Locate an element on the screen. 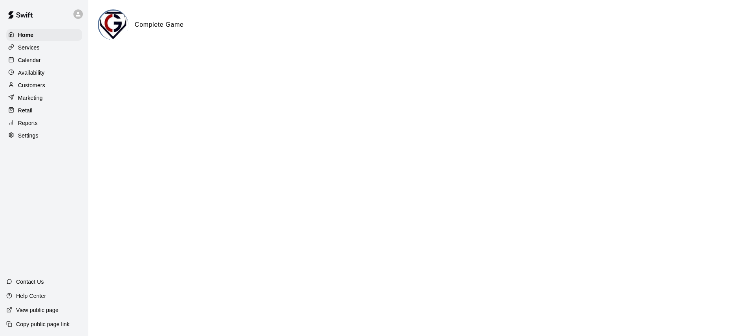 This screenshot has height=336, width=746. p: Availability is located at coordinates (31, 73).